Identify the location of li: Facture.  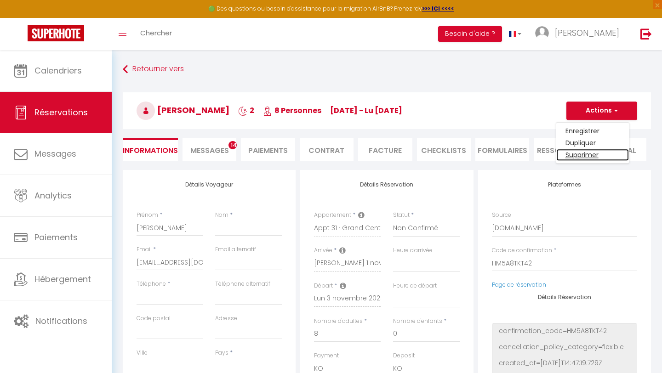
(385, 149).